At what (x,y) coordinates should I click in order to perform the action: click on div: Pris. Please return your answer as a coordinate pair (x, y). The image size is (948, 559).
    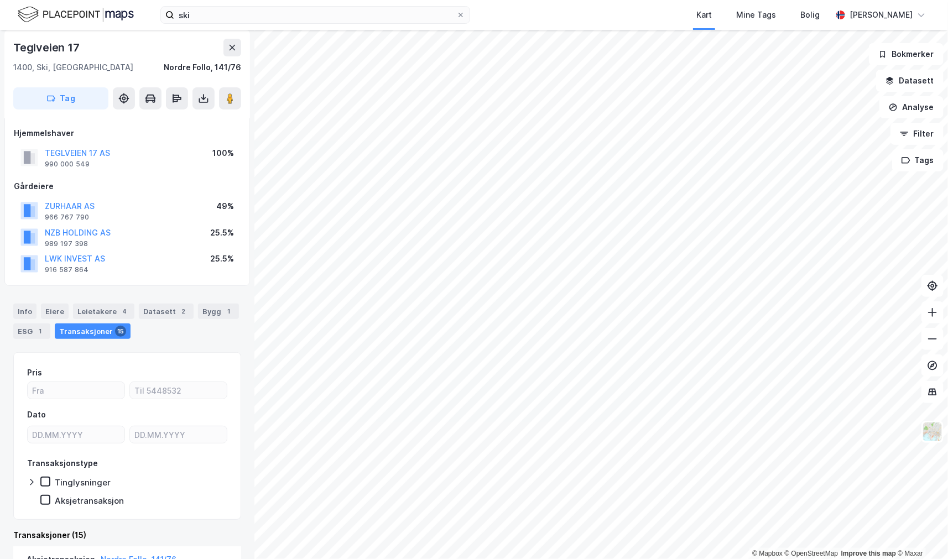
    Looking at the image, I should click on (34, 373).